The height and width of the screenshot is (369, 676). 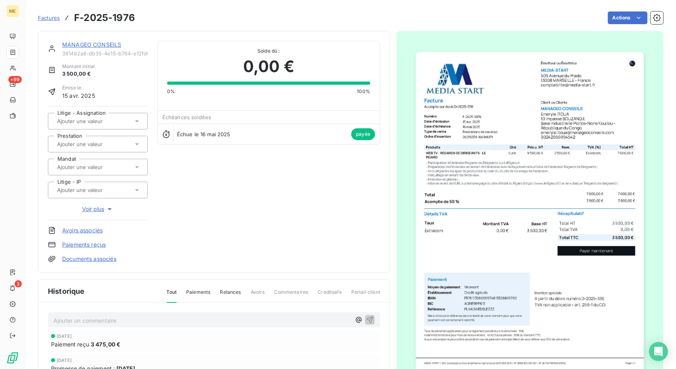 I want to click on span: Voir plus, so click(x=98, y=209).